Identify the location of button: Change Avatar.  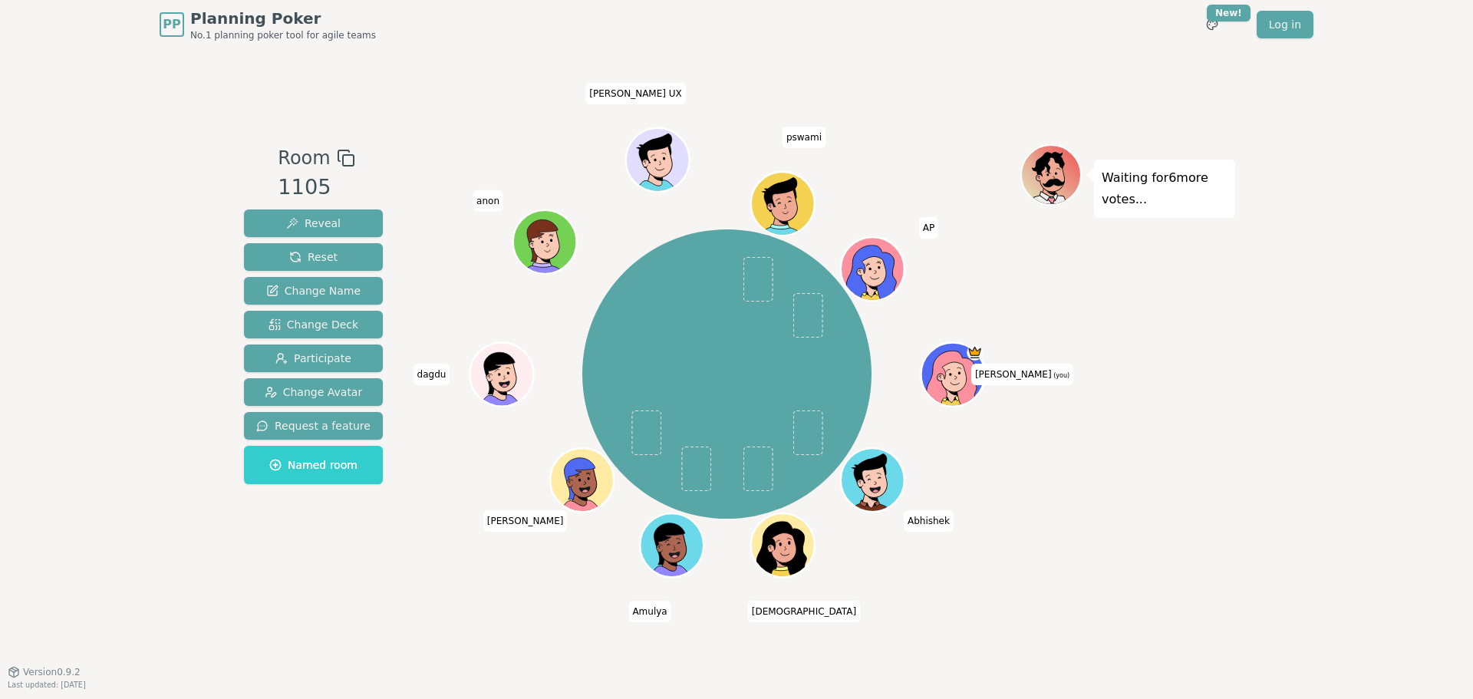
(313, 392).